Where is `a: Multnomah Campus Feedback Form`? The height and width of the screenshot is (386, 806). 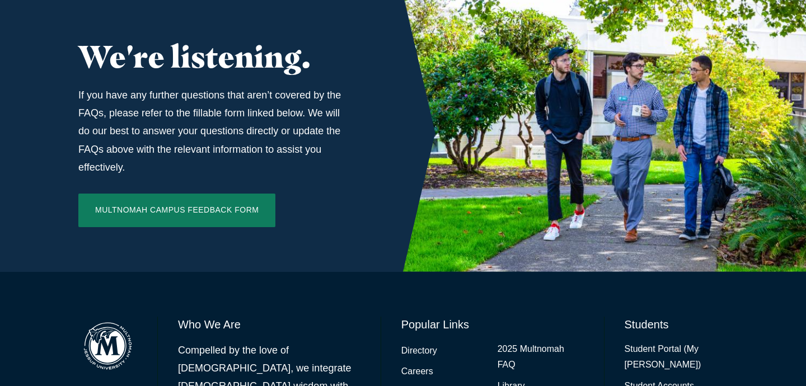 a: Multnomah Campus Feedback Form is located at coordinates (177, 211).